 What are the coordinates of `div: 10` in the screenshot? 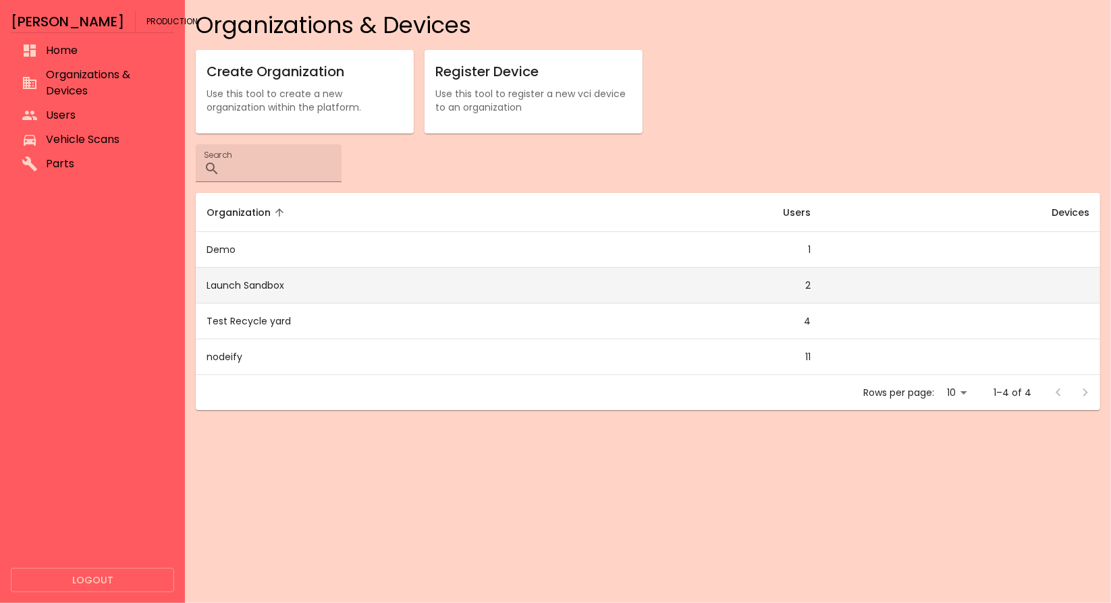 It's located at (956, 393).